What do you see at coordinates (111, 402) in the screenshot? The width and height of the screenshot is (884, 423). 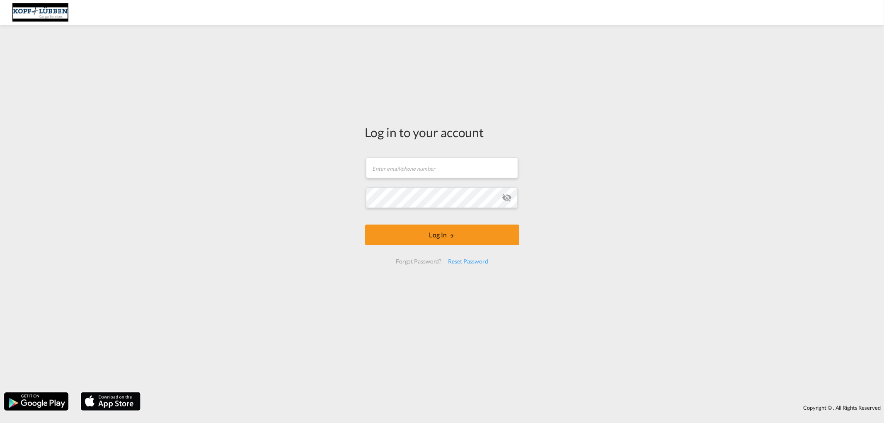 I see `img: apple.png` at bounding box center [111, 402].